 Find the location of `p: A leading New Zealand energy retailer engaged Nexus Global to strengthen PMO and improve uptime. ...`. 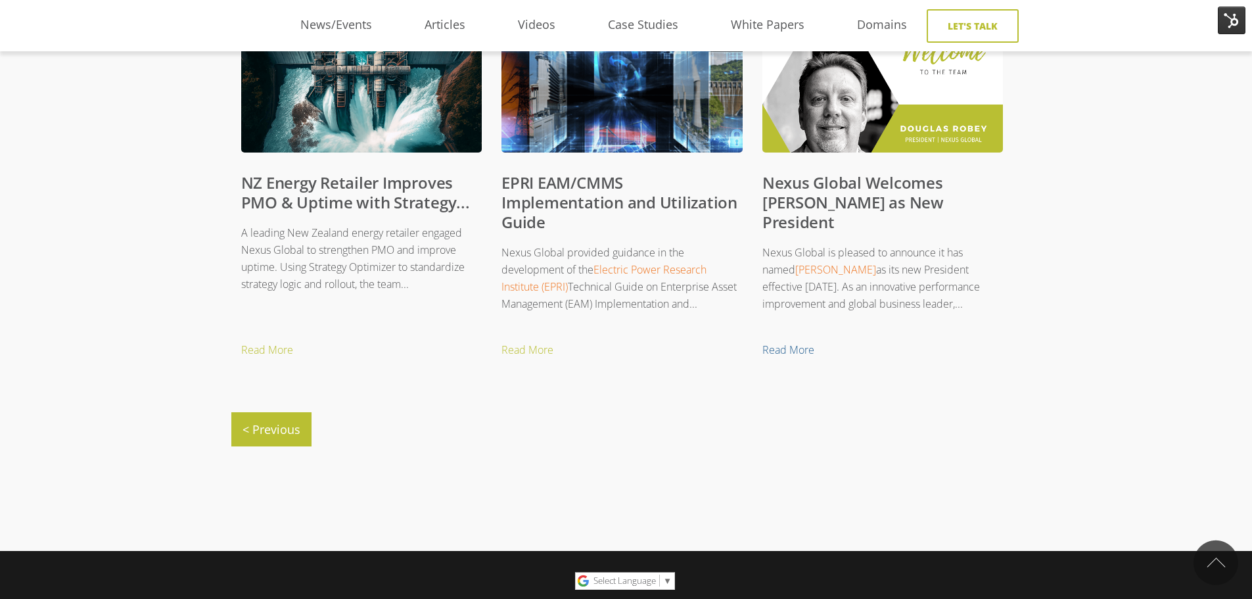

p: A leading New Zealand energy retailer engaged Nexus Global to strengthen PMO and improve uptime. ... is located at coordinates (361, 258).